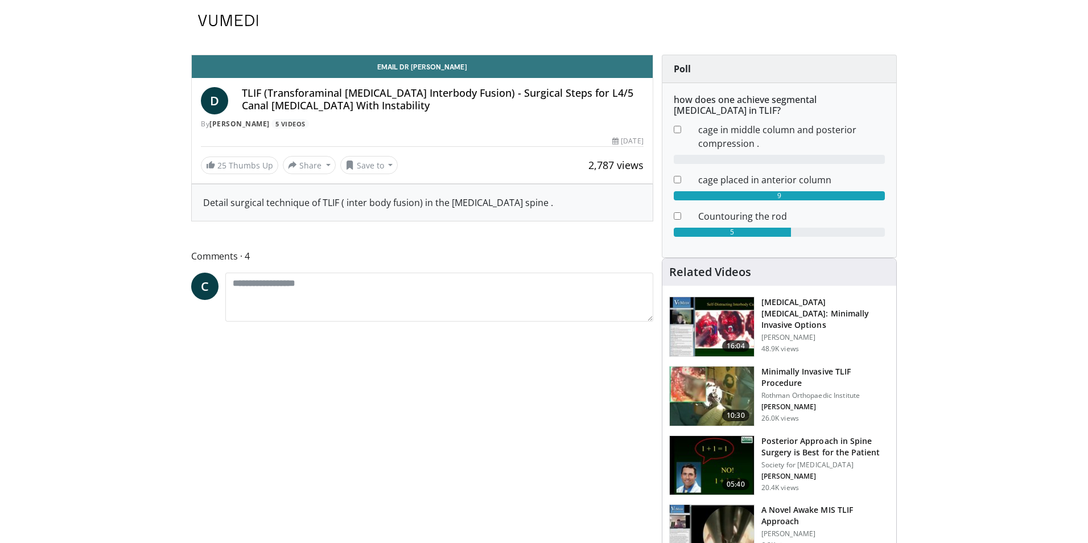 Image resolution: width=1088 pixels, height=543 pixels. What do you see at coordinates (712, 465) in the screenshot?
I see `img: 3b6f0384-b2b2-4baa-b997-2e524ebddc4b.150x105_q85_crop-smart_upscale.jpg` at bounding box center [712, 465].